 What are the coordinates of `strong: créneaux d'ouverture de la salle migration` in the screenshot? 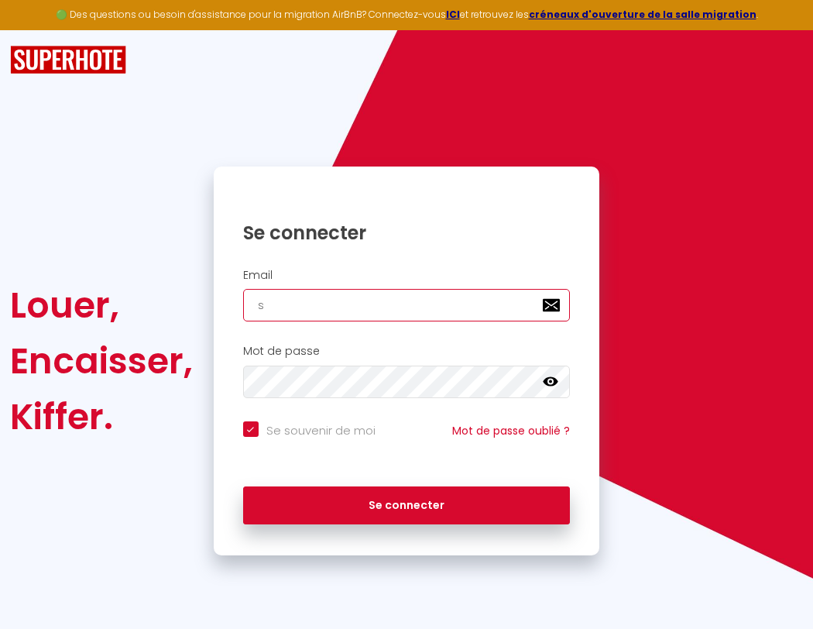 It's located at (643, 14).